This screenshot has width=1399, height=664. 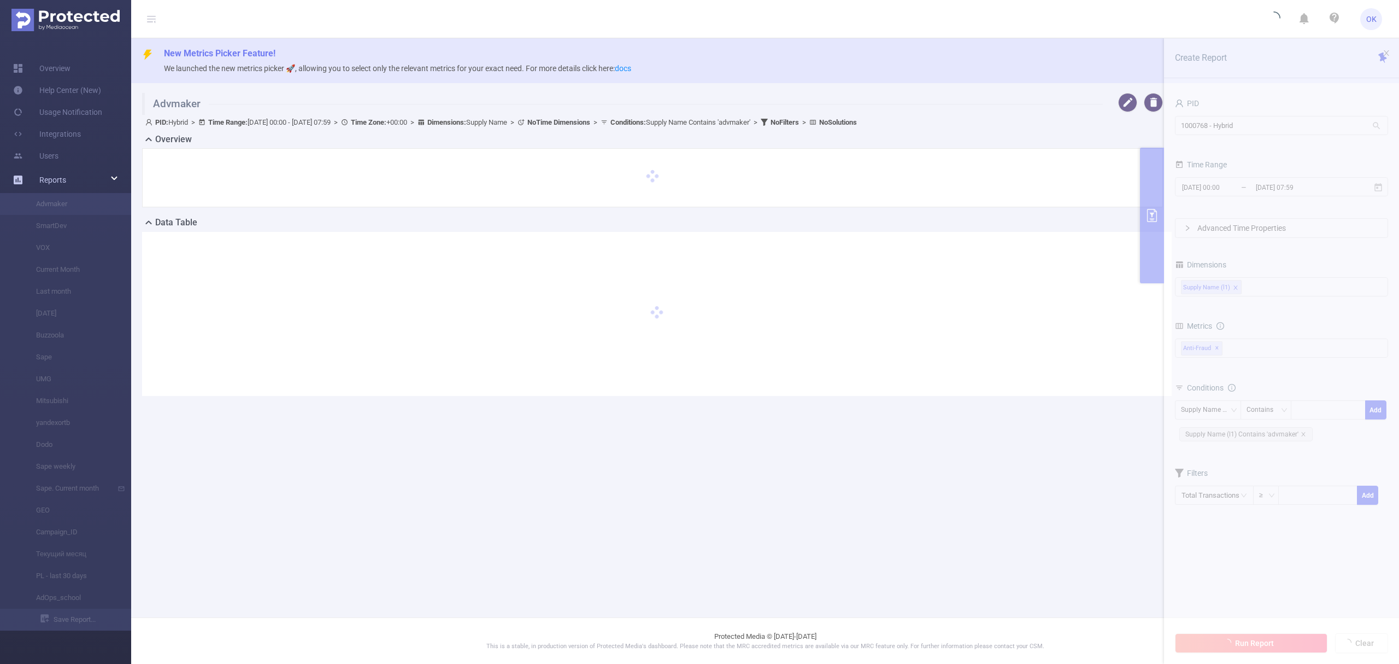 What do you see at coordinates (47, 134) in the screenshot?
I see `a: Integrations` at bounding box center [47, 134].